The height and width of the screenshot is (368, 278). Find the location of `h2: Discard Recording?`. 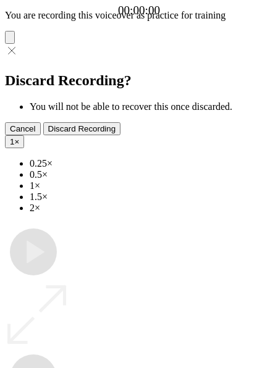

h2: Discard Recording? is located at coordinates (139, 80).